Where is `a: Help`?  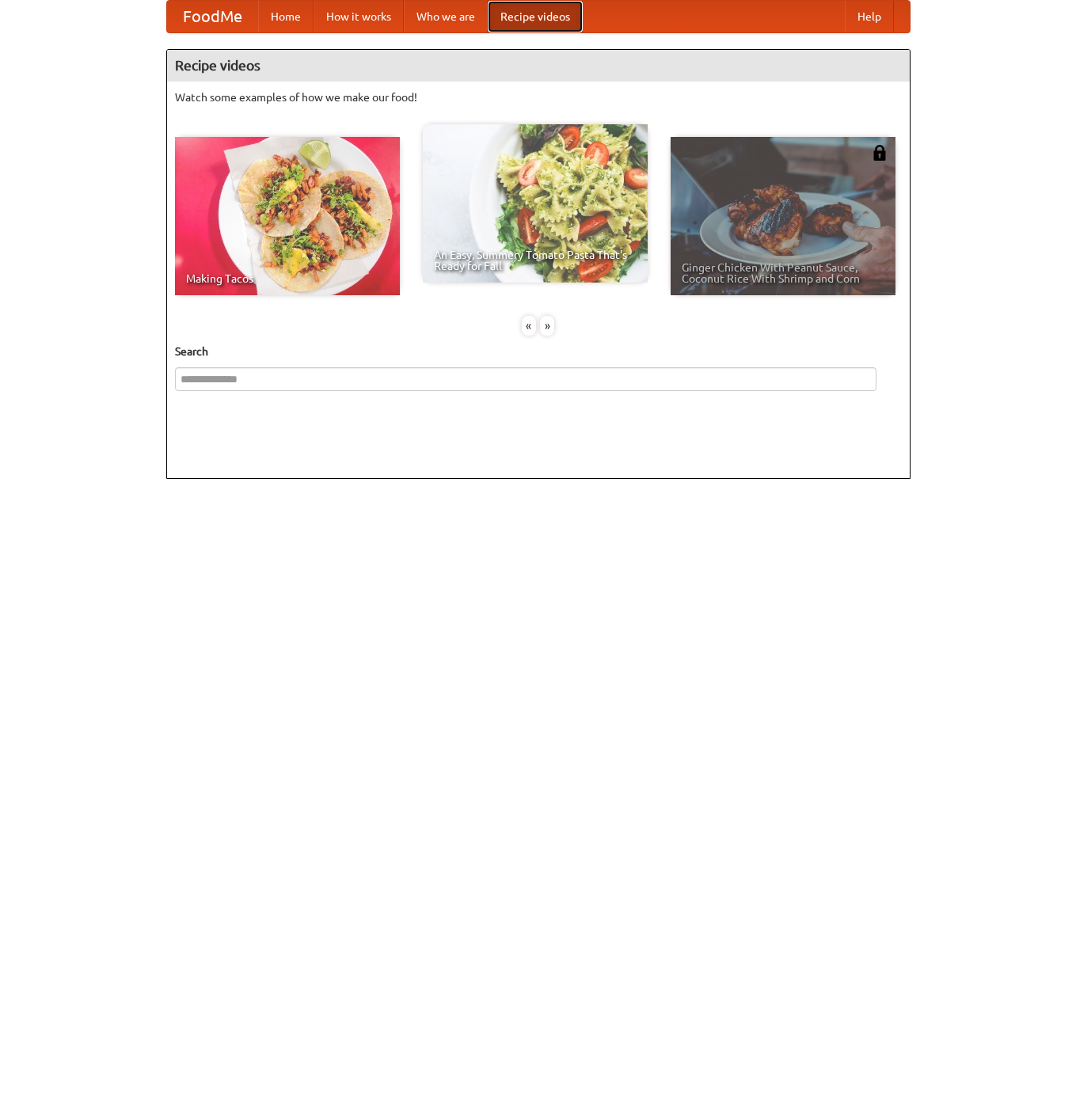 a: Help is located at coordinates (870, 17).